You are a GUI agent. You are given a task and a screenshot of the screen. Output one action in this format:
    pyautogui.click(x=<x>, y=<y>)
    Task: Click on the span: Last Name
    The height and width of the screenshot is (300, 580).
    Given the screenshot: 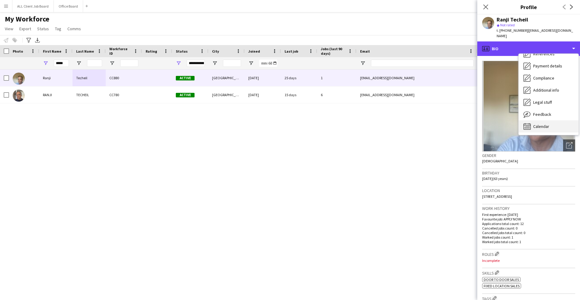 What is the action you would take?
    pyautogui.click(x=85, y=51)
    